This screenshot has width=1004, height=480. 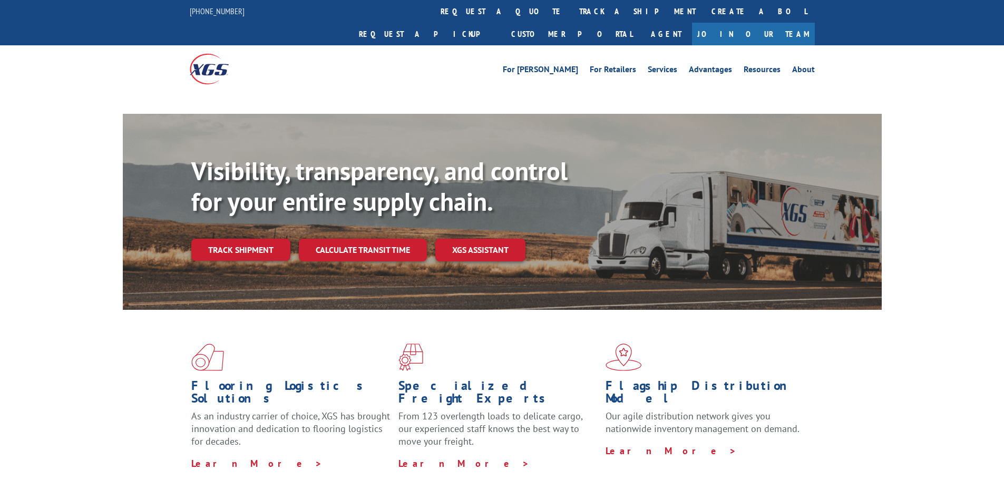 What do you see at coordinates (666, 34) in the screenshot?
I see `a: Agent` at bounding box center [666, 34].